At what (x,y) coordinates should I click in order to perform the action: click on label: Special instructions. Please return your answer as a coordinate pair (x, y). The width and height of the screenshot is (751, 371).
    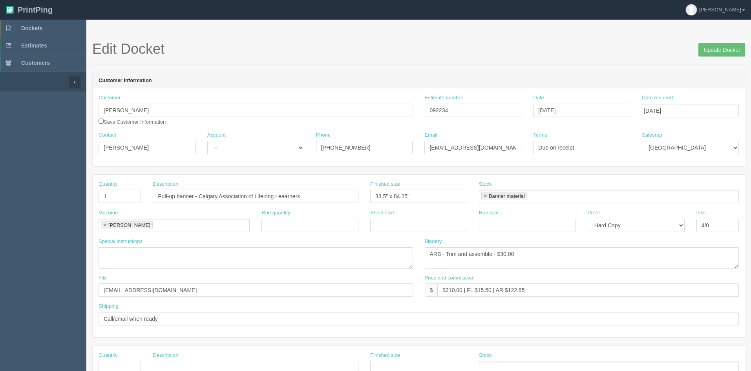
    Looking at the image, I should click on (120, 241).